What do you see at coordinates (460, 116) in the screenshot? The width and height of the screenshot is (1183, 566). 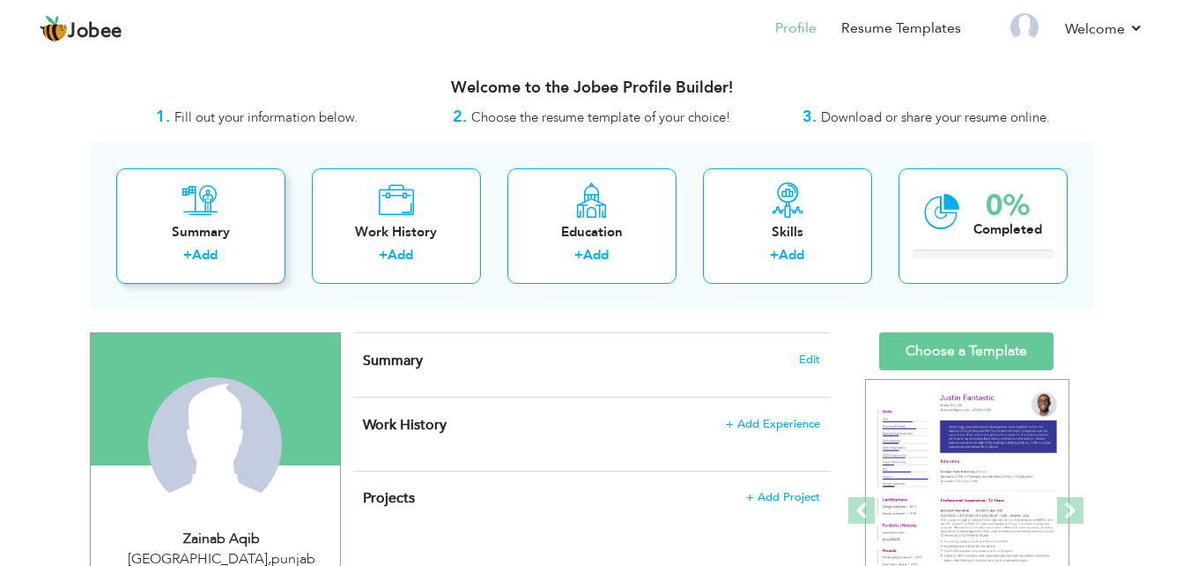 I see `strong: 2.` at bounding box center [460, 116].